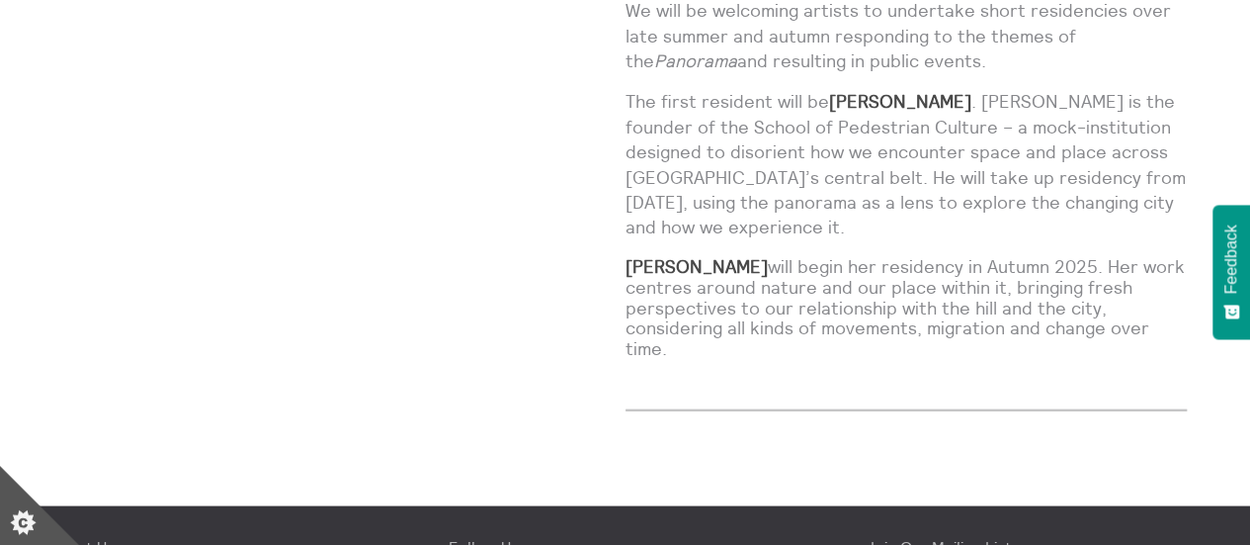  What do you see at coordinates (906, 306) in the screenshot?
I see `p: will begin her residency in Autumn 2025. Her work centres around nature and our place within it, ...` at bounding box center [906, 306].